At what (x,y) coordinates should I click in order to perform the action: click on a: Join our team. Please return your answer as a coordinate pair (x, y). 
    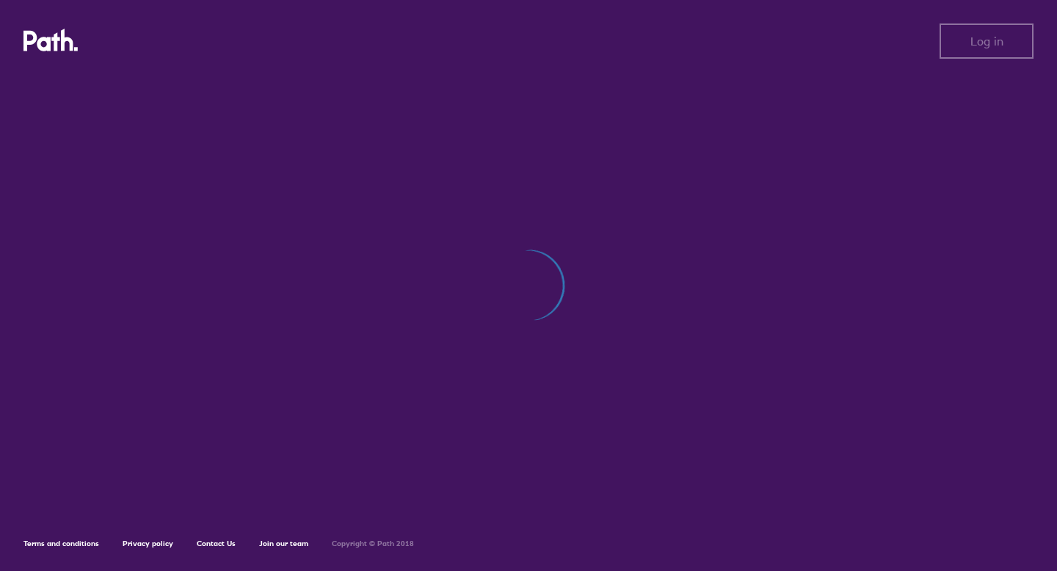
    Looking at the image, I should click on (283, 543).